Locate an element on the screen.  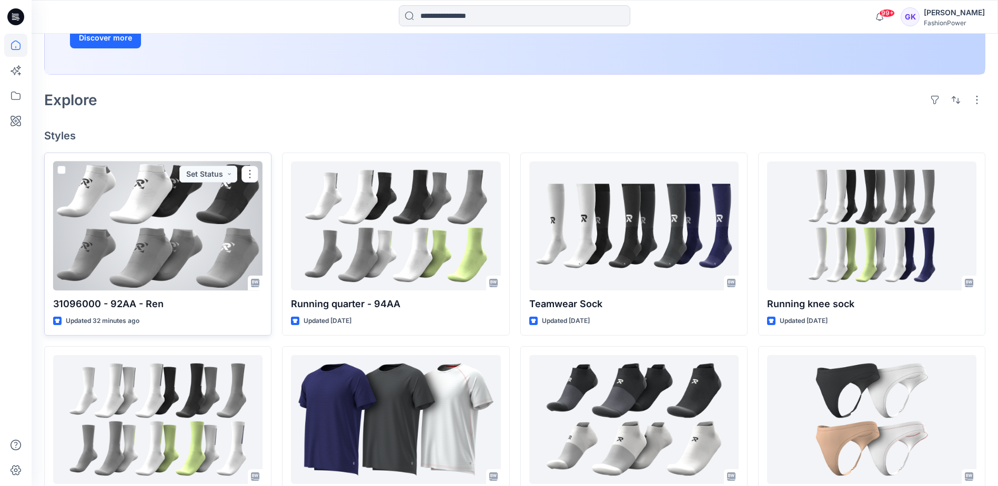
p: Running knee sock is located at coordinates (872, 304).